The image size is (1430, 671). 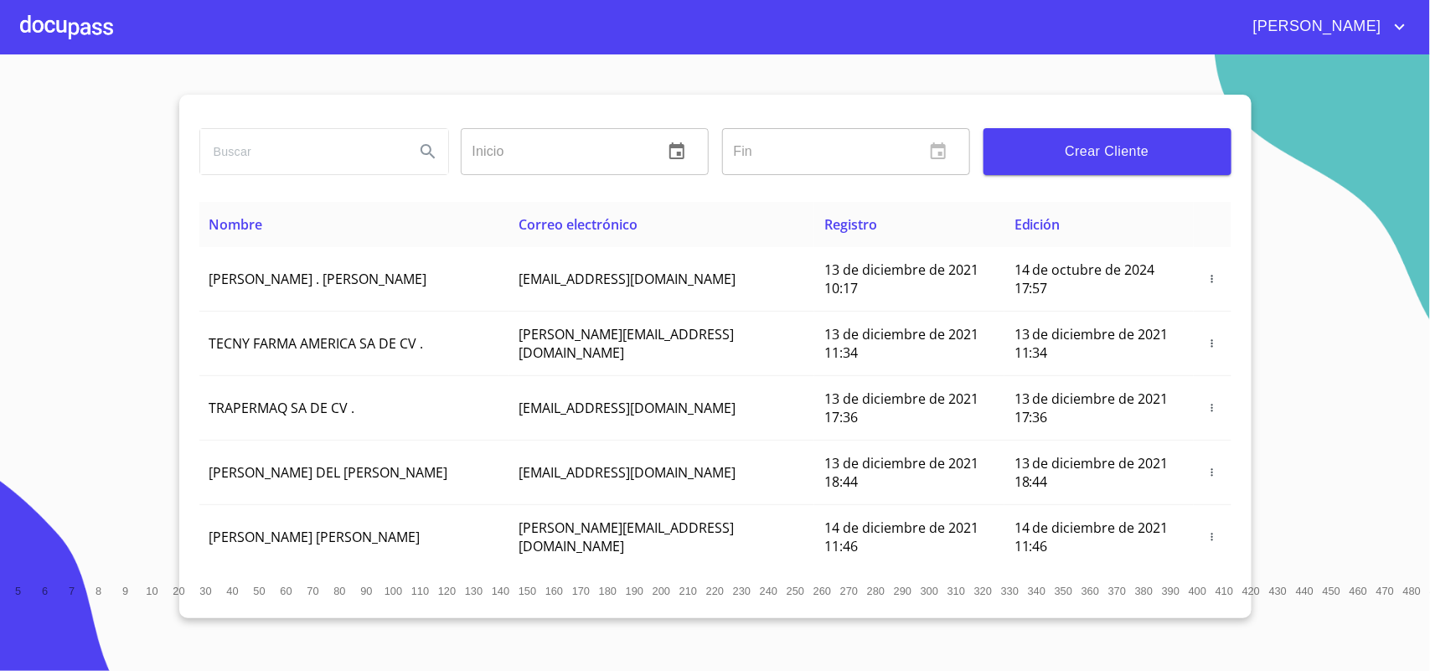 I want to click on span: 370, so click(x=1117, y=591).